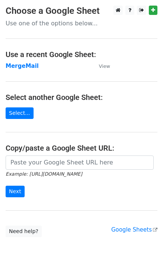 This screenshot has width=163, height=267. Describe the element at coordinates (15, 191) in the screenshot. I see `input: Next` at that location.